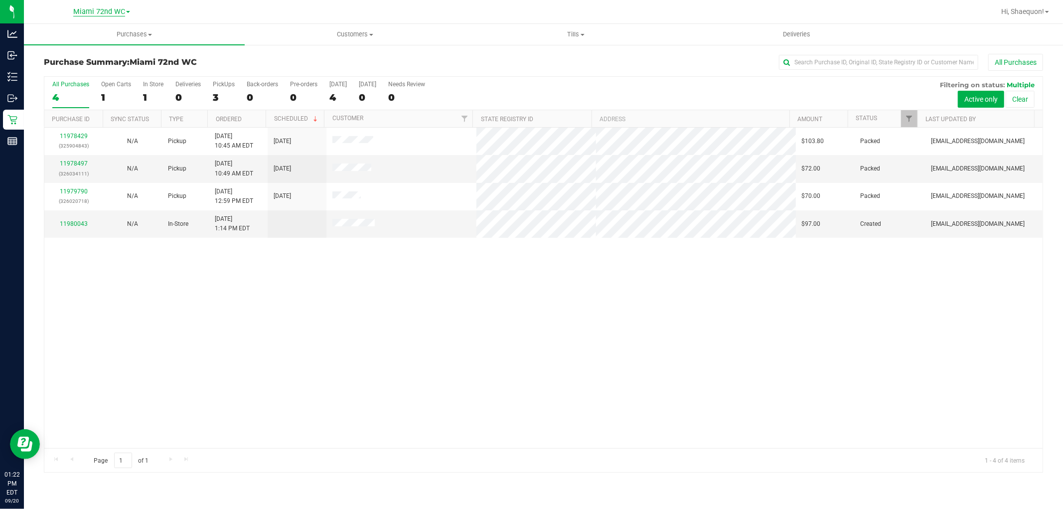  Describe the element at coordinates (297, 119) in the screenshot. I see `a: Scheduled` at that location.